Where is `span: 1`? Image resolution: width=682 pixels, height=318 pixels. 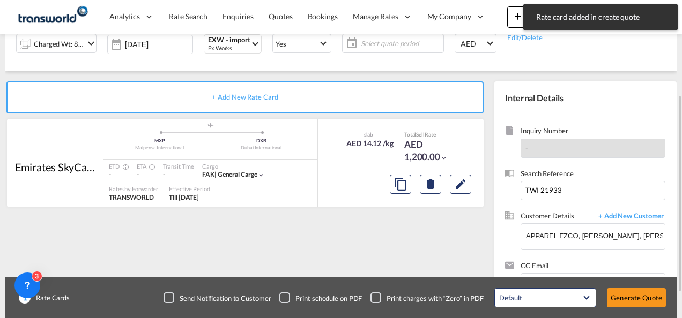 span: 1 is located at coordinates (25, 298).